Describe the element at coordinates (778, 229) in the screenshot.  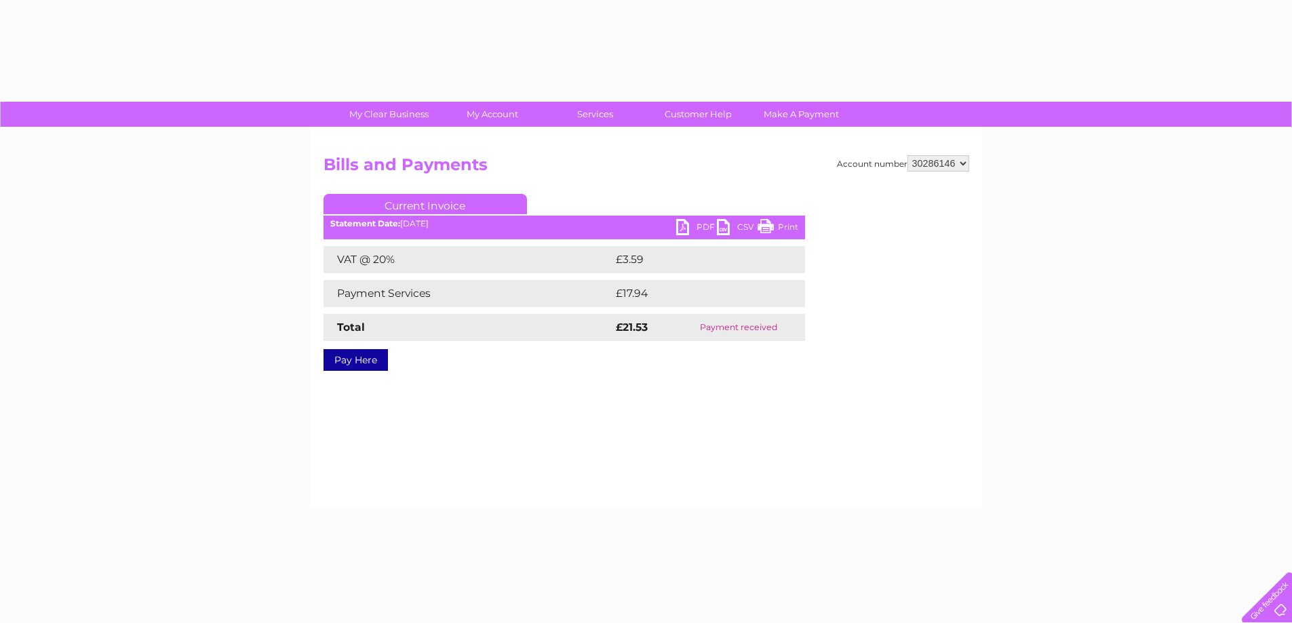
I see `a: Print` at that location.